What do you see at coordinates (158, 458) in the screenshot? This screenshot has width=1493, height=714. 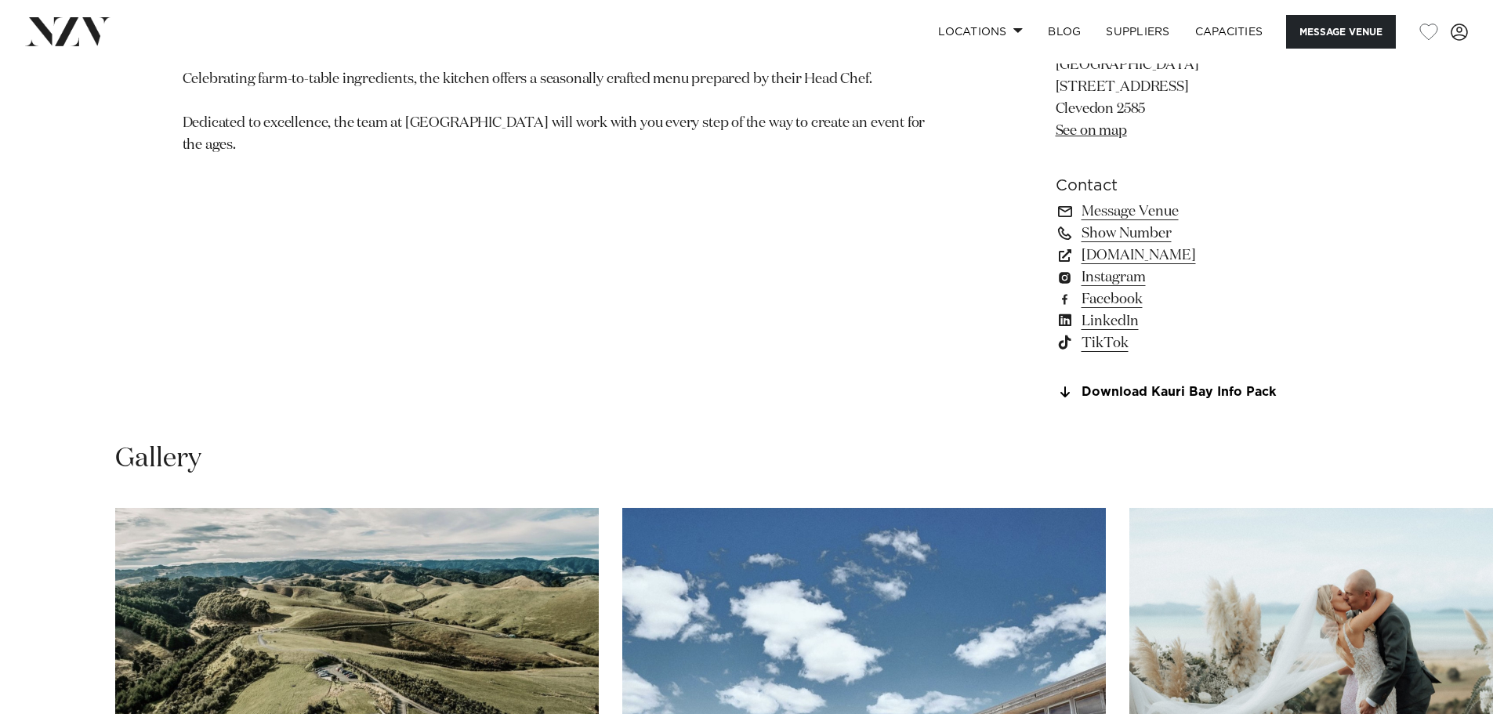 I see `h2: Gallery` at bounding box center [158, 458].